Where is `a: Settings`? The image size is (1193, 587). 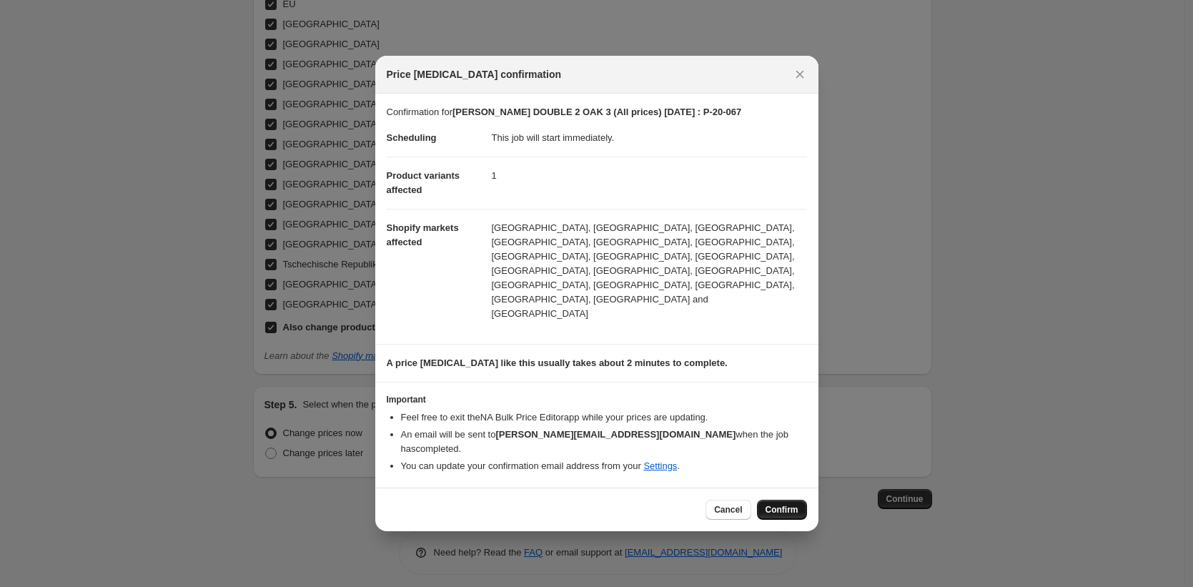 a: Settings is located at coordinates (660, 465).